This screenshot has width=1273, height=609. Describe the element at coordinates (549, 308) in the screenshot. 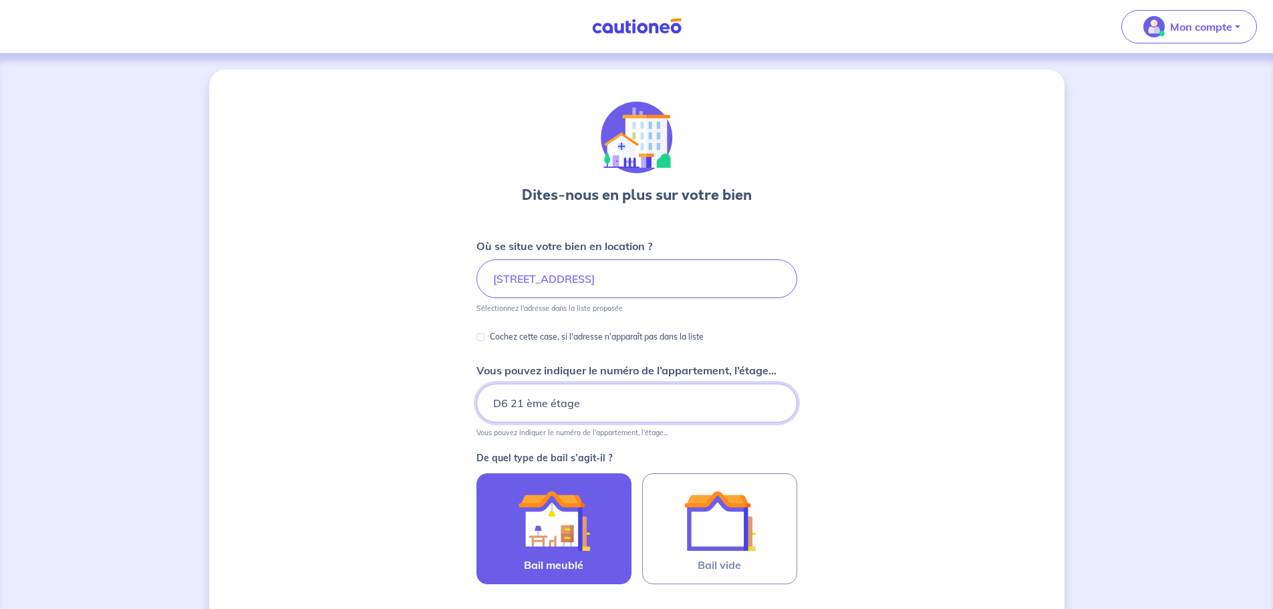

I see `p: Sélectionnez l'adresse dans la liste proposée` at that location.